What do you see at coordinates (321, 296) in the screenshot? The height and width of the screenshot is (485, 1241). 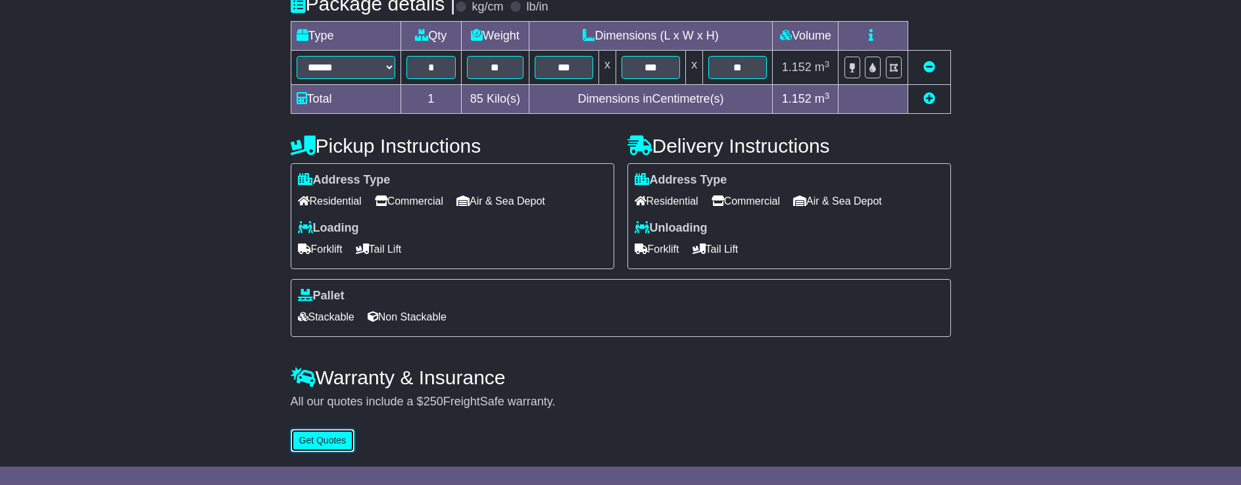 I see `label: Pallet` at bounding box center [321, 296].